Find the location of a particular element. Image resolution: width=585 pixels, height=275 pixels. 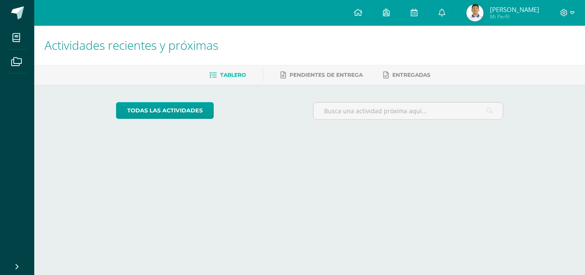

a: todas las Actividades is located at coordinates (165, 110).